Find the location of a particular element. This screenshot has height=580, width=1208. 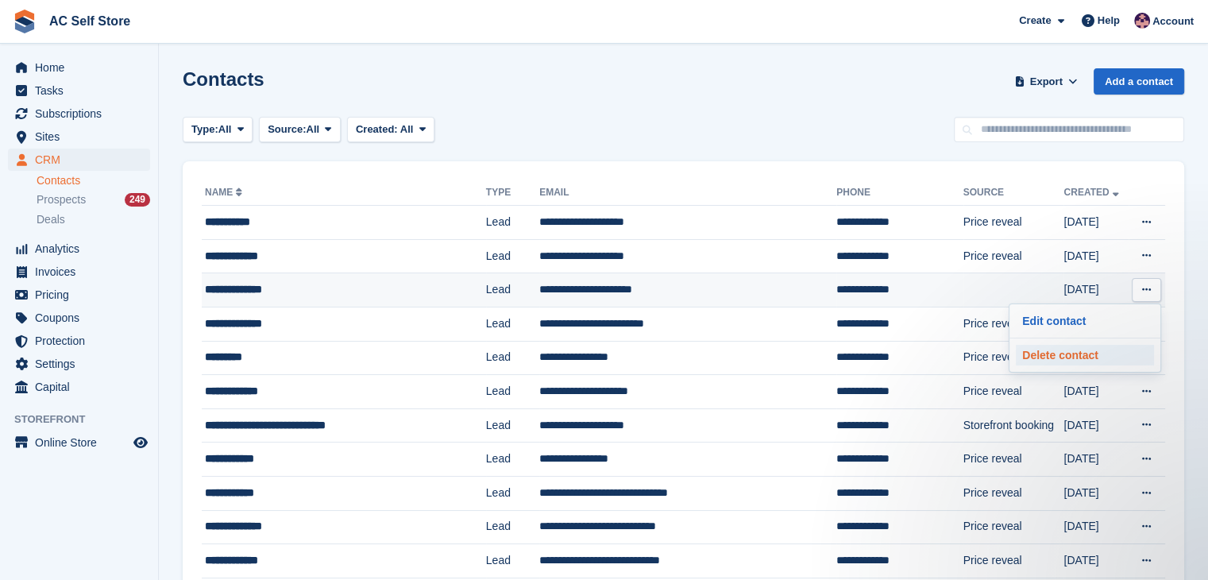

p: Edit contact is located at coordinates (1085, 321).